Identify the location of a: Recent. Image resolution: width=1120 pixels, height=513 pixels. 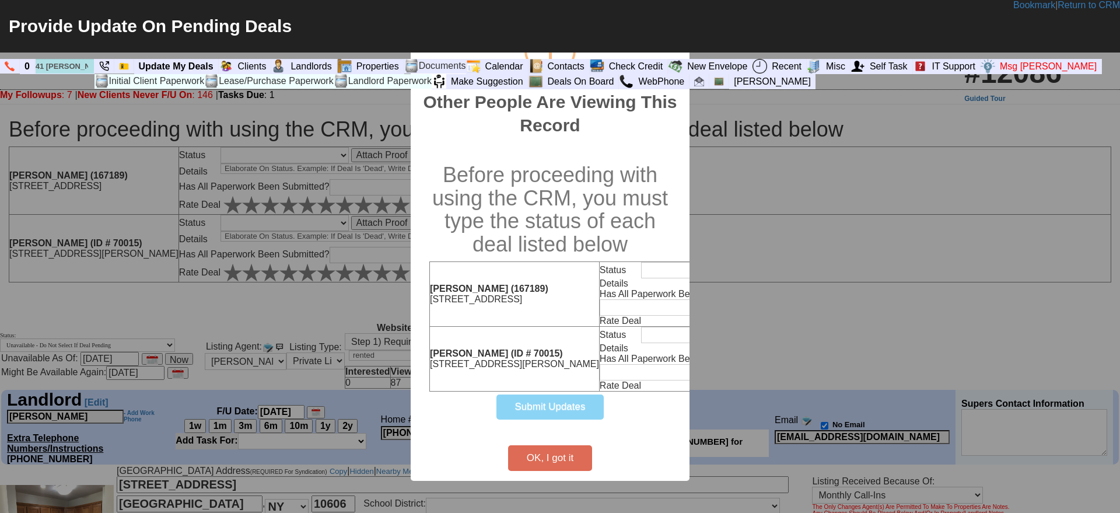
(787, 67).